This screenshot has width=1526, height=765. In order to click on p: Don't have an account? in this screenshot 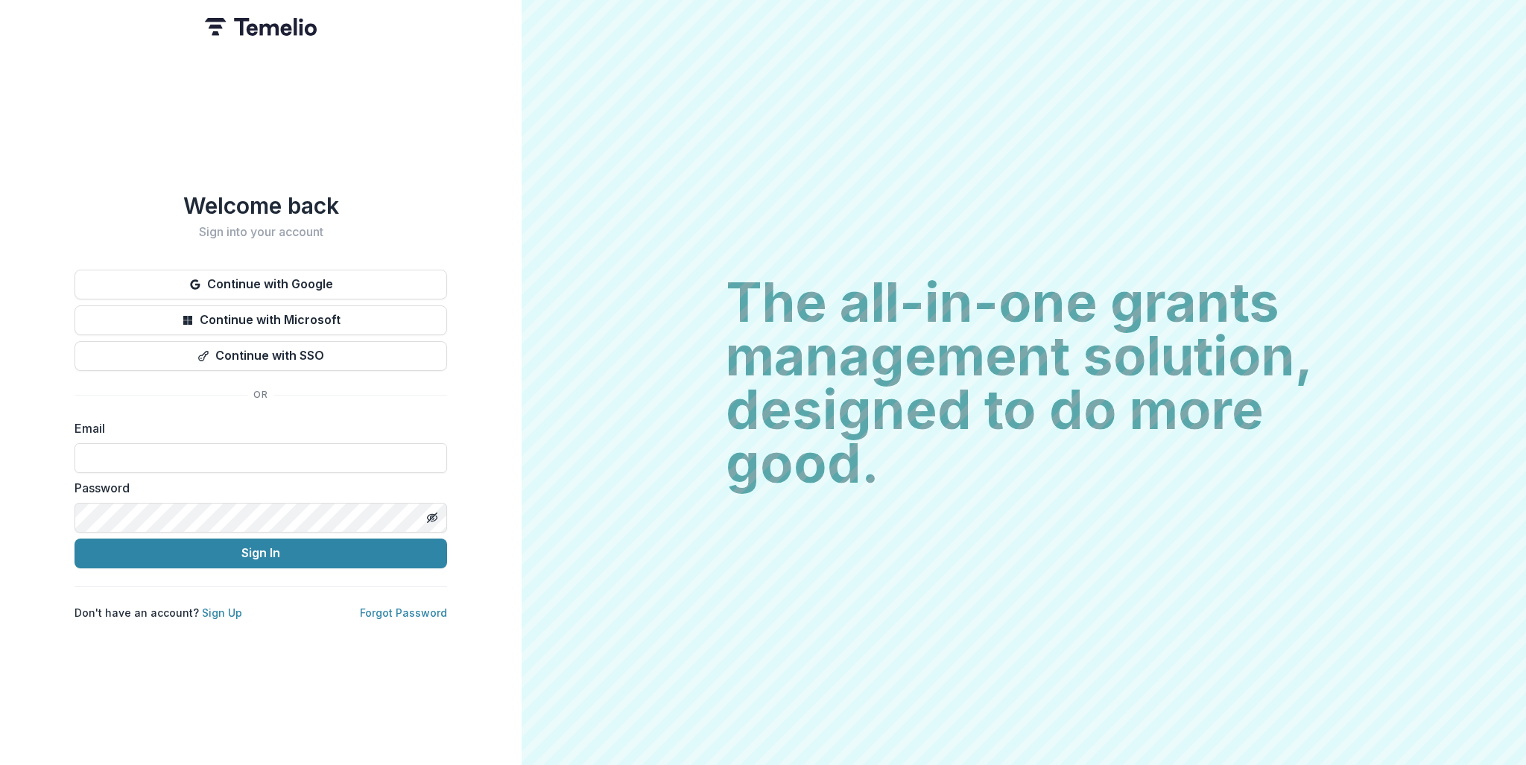, I will do `click(158, 612)`.